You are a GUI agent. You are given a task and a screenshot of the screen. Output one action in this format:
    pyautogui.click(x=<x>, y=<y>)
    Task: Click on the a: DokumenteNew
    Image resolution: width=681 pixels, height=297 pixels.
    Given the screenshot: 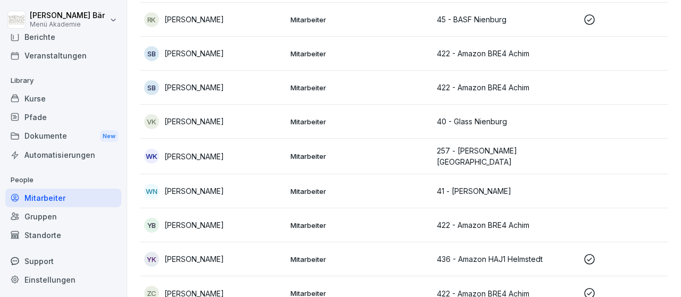 What is the action you would take?
    pyautogui.click(x=63, y=136)
    